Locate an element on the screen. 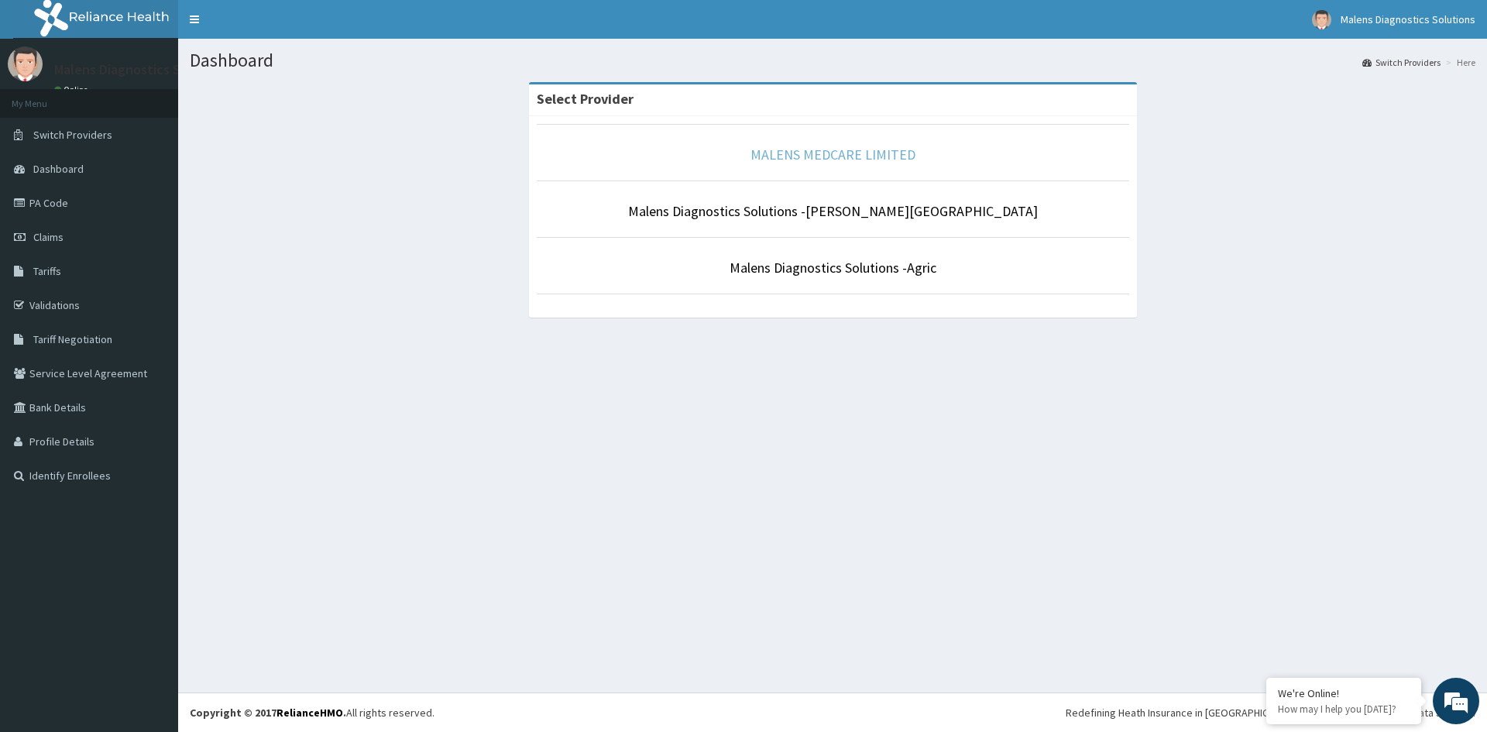 The image size is (1487, 732). h1: Dashboard is located at coordinates (833, 60).